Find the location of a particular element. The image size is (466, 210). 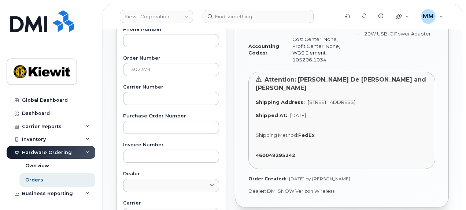

a: 460049295242 is located at coordinates (277, 155).